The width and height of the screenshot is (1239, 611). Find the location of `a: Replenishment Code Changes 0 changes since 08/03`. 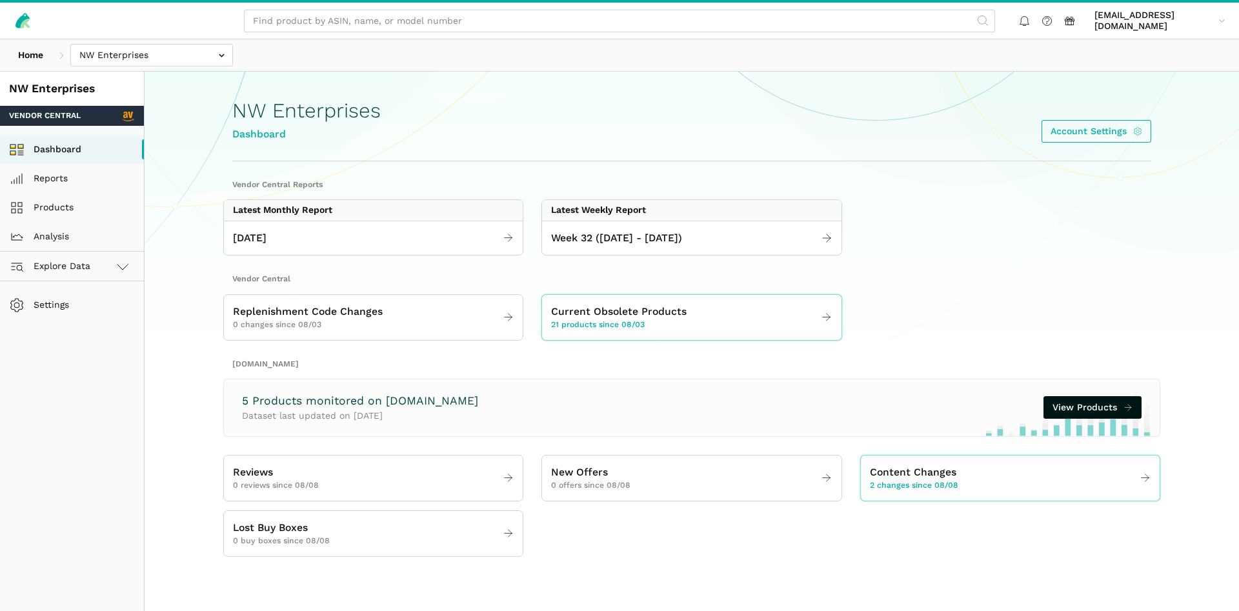

a: Replenishment Code Changes 0 changes since 08/03 is located at coordinates (373, 318).